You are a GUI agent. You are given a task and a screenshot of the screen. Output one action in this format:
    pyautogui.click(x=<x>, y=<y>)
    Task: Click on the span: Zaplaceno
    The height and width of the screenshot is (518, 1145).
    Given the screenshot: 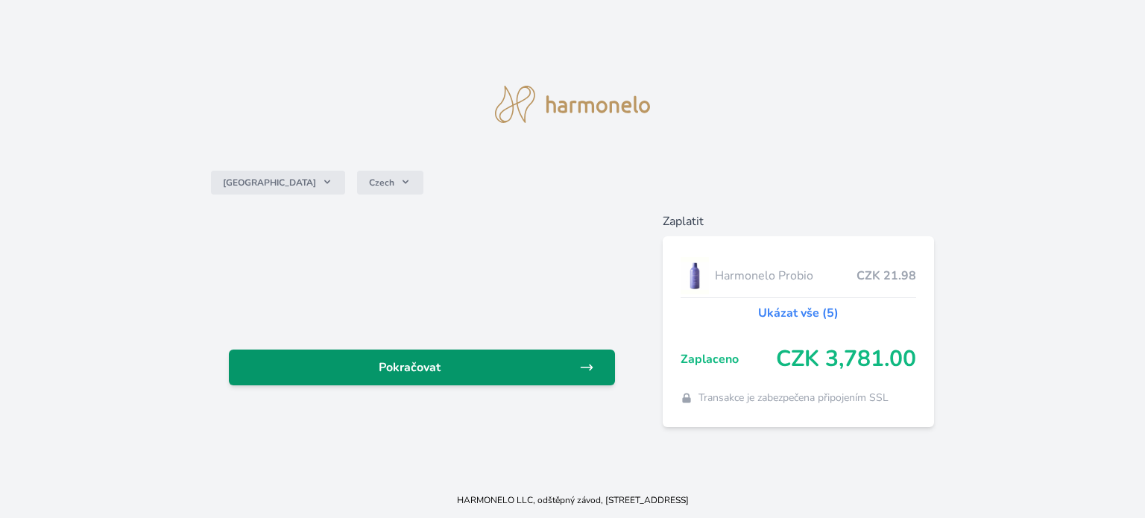 What is the action you would take?
    pyautogui.click(x=728, y=359)
    